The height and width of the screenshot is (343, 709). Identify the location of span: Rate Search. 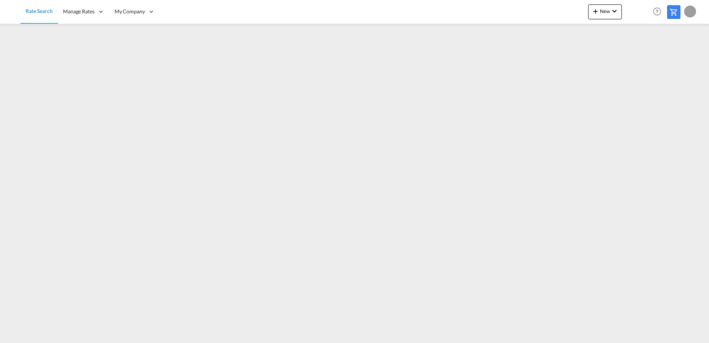
(39, 11).